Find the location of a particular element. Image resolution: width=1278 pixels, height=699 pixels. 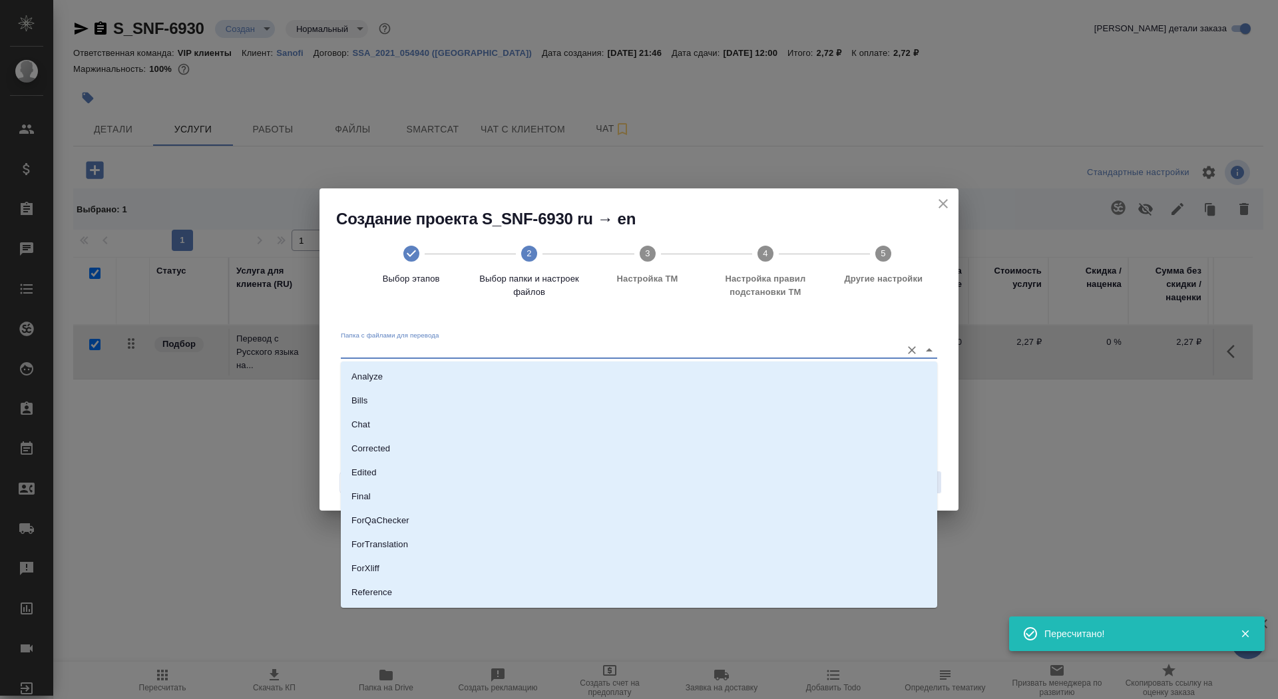

button: Закрыть is located at coordinates (1245, 634).